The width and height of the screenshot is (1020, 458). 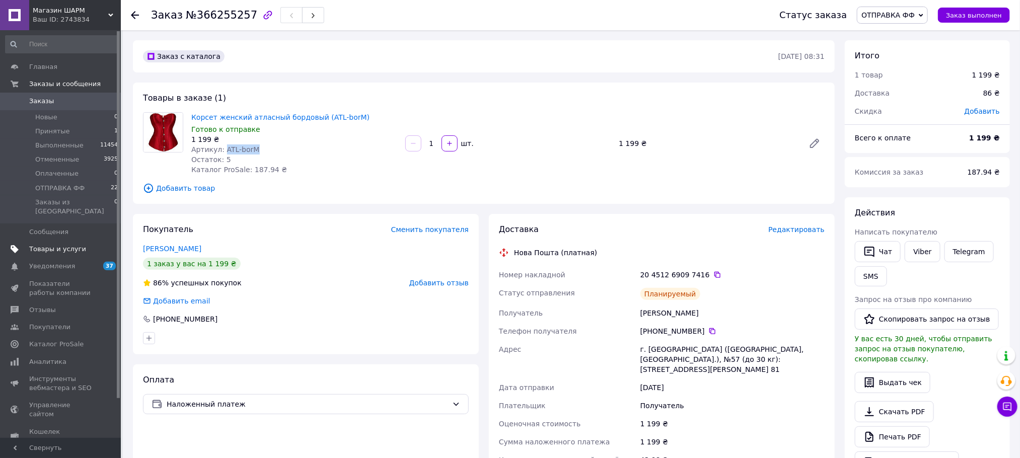 I want to click on span: Артикул: ATL-borМ, so click(x=226, y=150).